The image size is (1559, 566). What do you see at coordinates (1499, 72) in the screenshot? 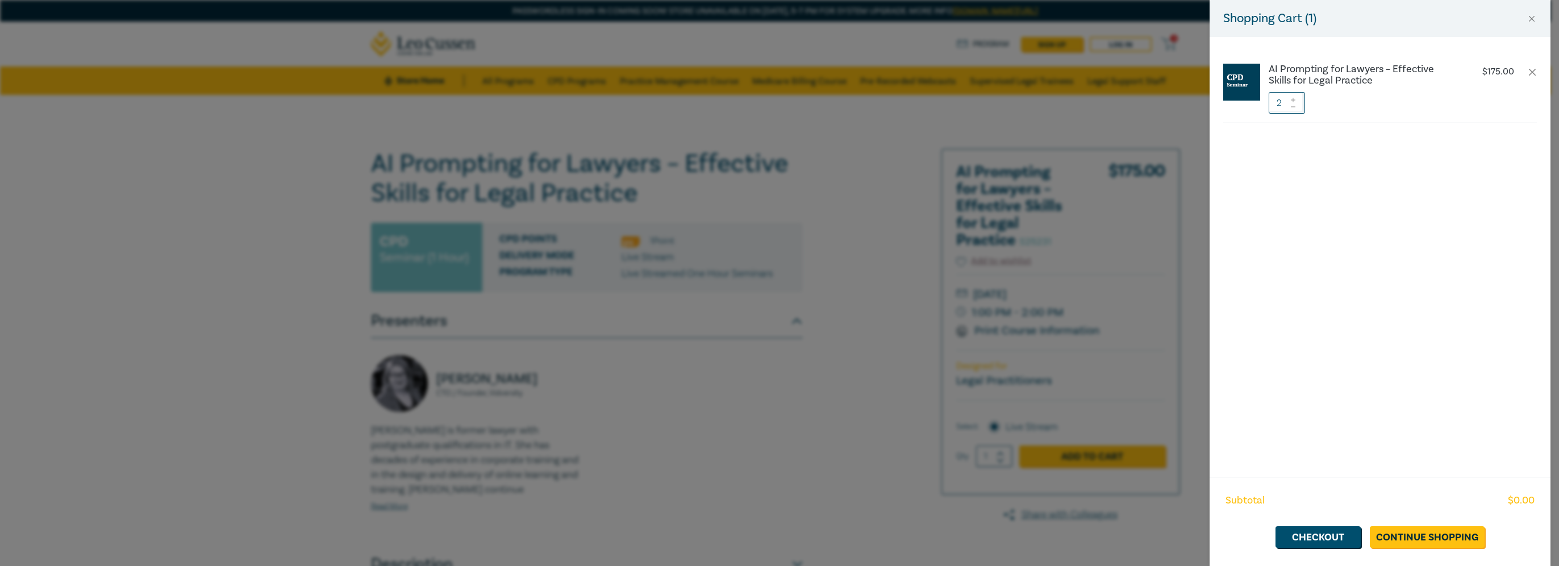
I see `p: $ 175.00` at bounding box center [1499, 72].